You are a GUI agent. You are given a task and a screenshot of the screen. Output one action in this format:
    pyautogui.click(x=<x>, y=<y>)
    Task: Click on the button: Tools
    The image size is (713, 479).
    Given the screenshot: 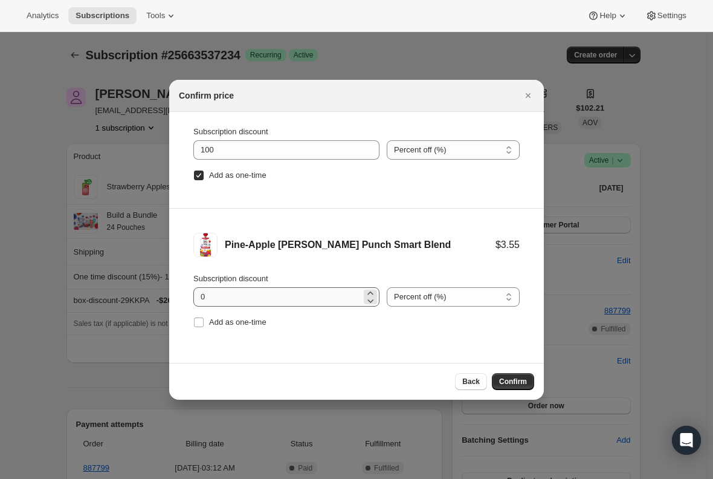 What is the action you would take?
    pyautogui.click(x=161, y=16)
    